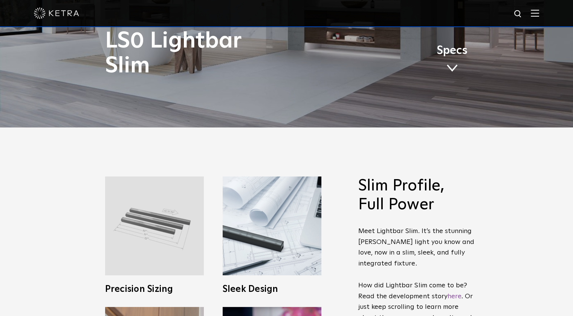 This screenshot has width=573, height=316. What do you see at coordinates (535, 13) in the screenshot?
I see `img: Hamburger%20Nav.svg` at bounding box center [535, 13].